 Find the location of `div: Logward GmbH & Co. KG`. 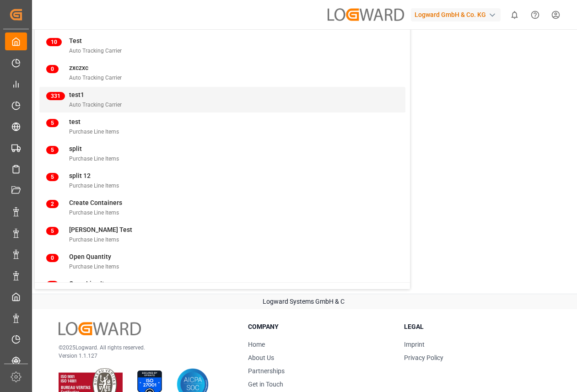

div: Logward GmbH & Co. KG is located at coordinates (456, 15).